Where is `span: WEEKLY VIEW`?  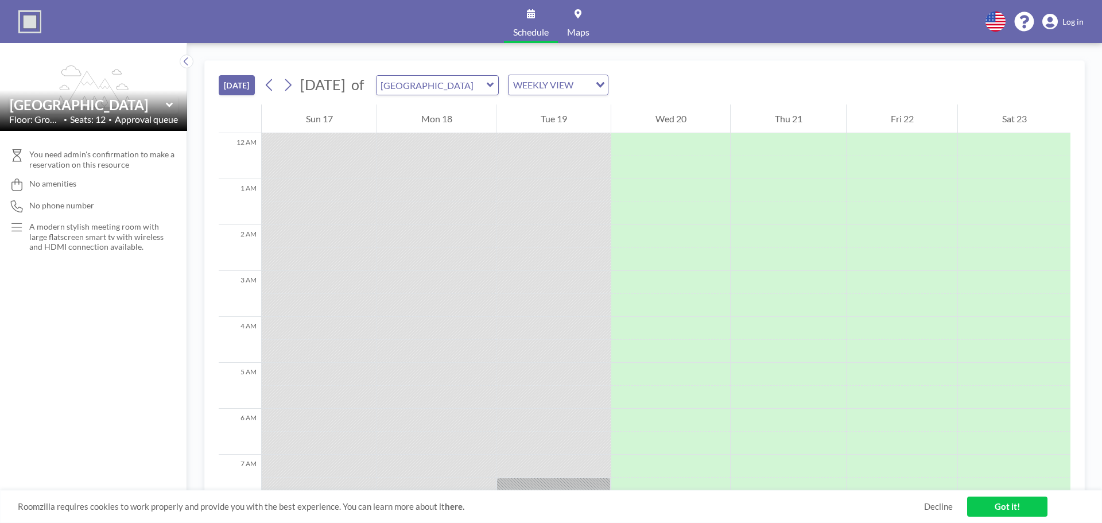 span: WEEKLY VIEW is located at coordinates (543, 85).